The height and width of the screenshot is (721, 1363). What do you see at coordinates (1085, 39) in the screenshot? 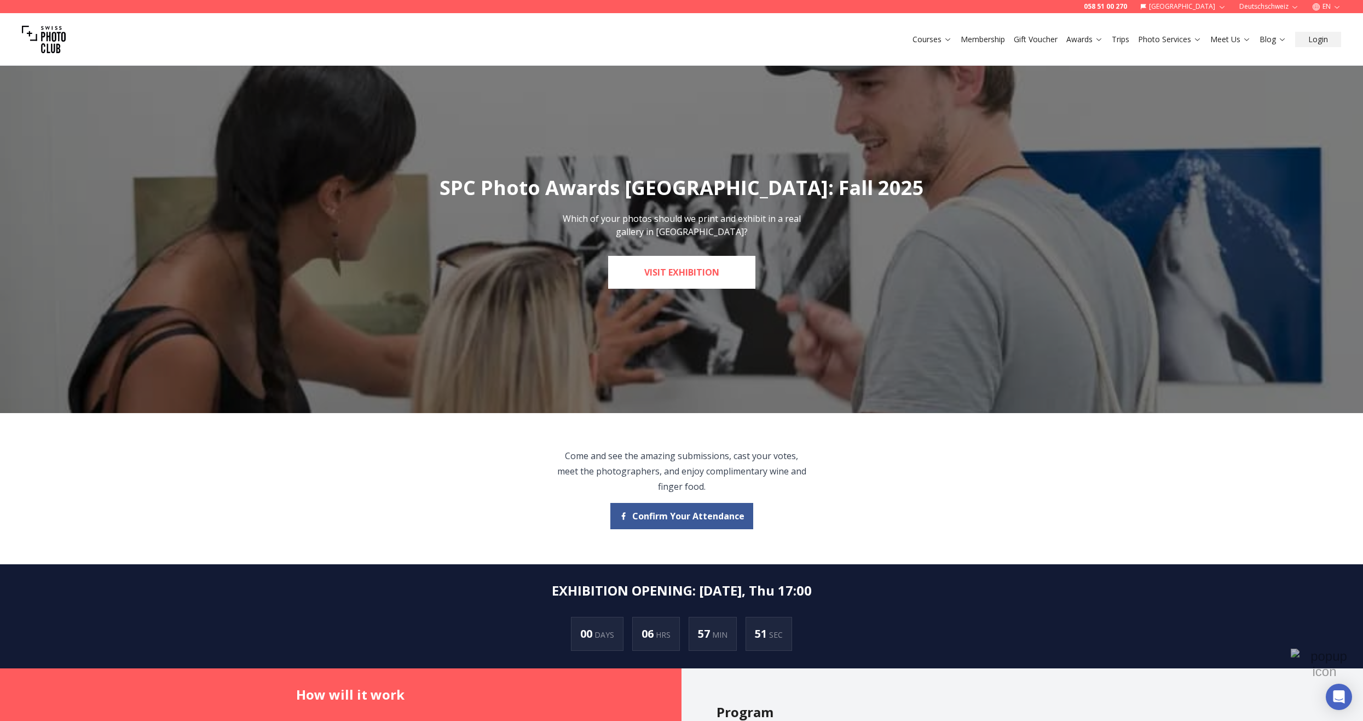
I see `button: Awards` at bounding box center [1085, 39].